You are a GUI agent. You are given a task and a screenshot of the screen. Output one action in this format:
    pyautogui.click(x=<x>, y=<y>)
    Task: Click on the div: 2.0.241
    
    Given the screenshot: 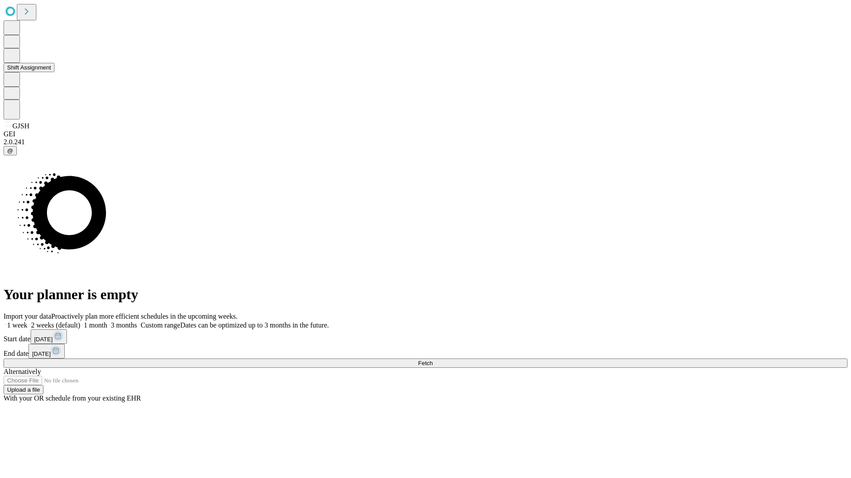 What is the action you would take?
    pyautogui.click(x=425, y=142)
    